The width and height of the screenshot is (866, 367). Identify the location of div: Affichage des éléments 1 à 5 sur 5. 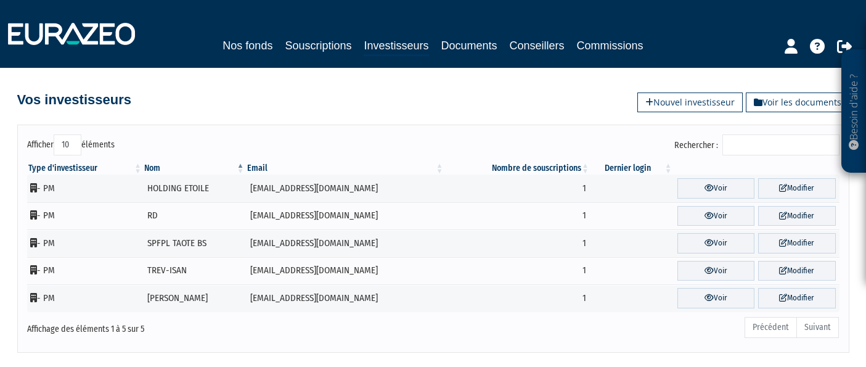
(191, 325).